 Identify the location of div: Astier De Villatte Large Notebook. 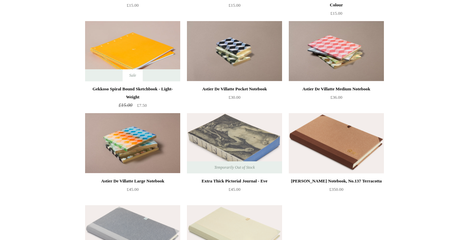
(133, 181).